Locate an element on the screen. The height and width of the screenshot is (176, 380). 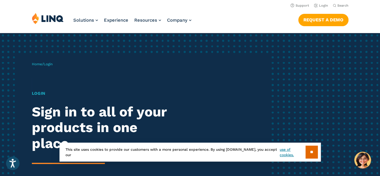
span: Experience is located at coordinates (116, 20).